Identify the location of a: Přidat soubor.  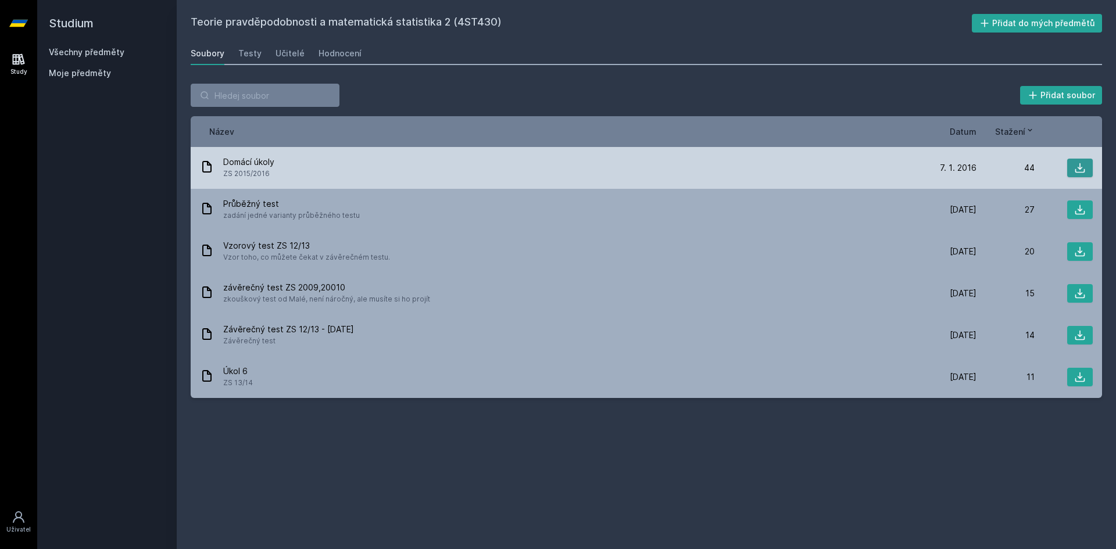
(1062, 95).